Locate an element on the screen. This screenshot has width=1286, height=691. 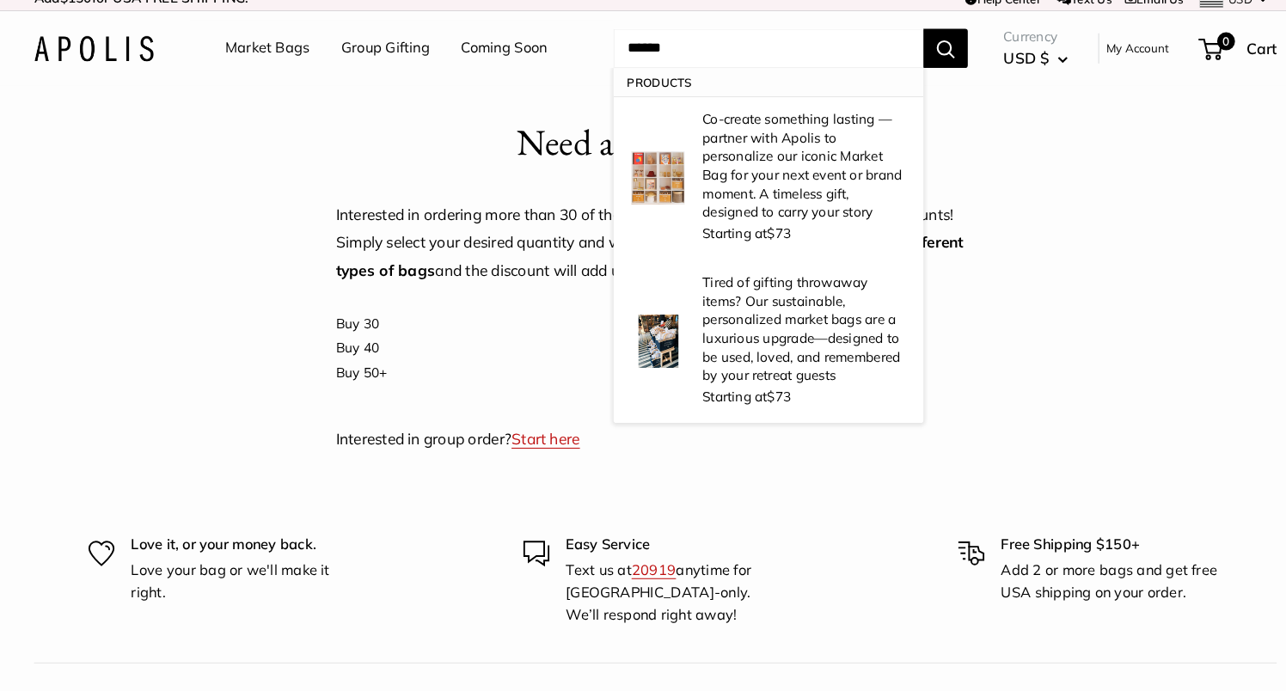
h1: Need a Group Gift? is located at coordinates (643, 152).